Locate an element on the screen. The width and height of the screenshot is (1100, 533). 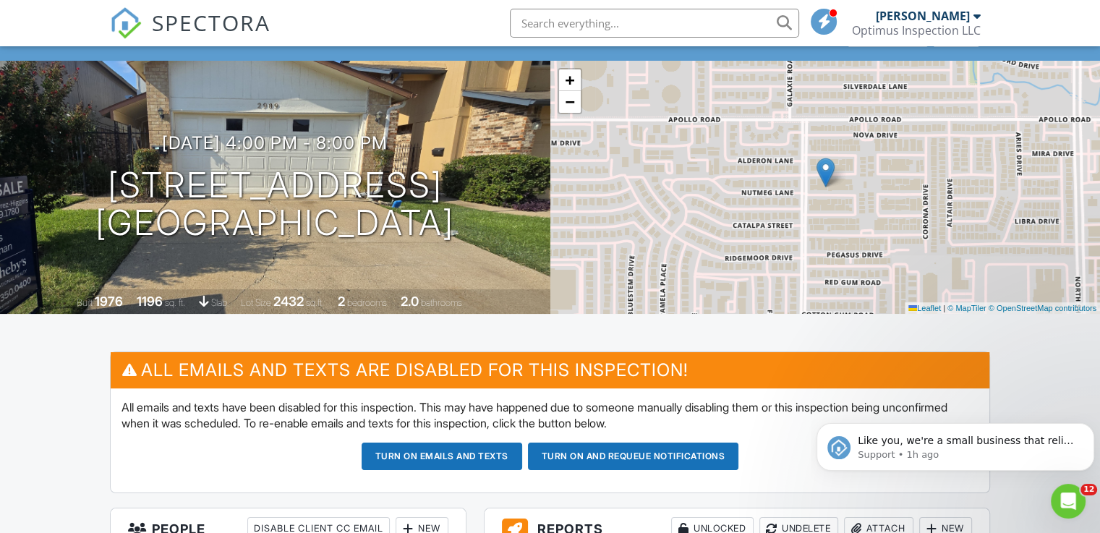
p: All emails and texts have been disabled for this inspection. This may have happened due to someon... is located at coordinates (550, 415).